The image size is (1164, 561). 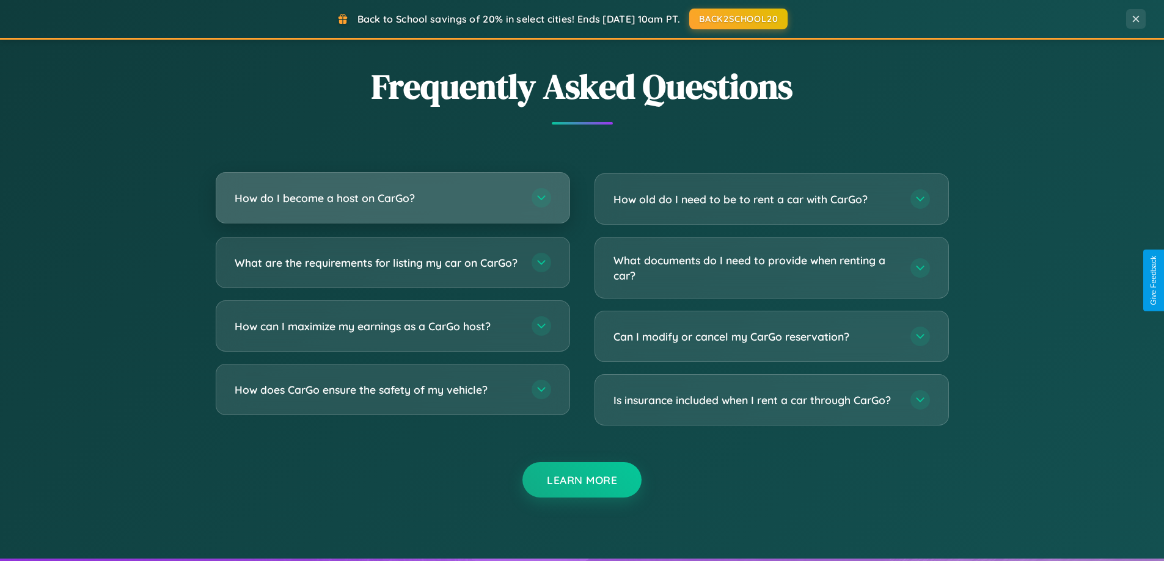 What do you see at coordinates (756, 199) in the screenshot?
I see `h3: How old do I need to be to rent a car with CarGo?` at bounding box center [756, 199].